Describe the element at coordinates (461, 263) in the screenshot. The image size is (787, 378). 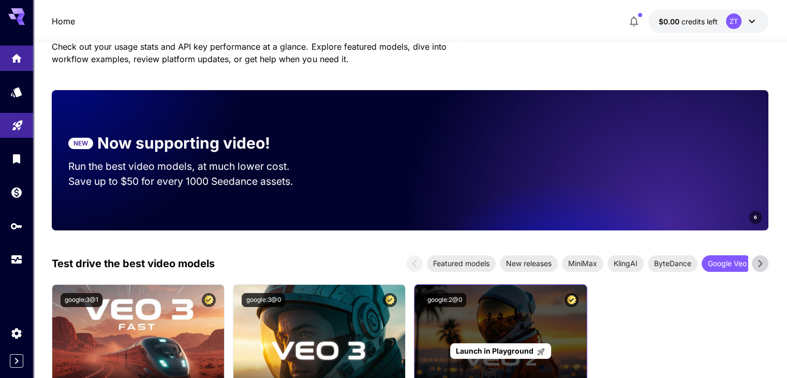
I see `div: Featured models` at that location.